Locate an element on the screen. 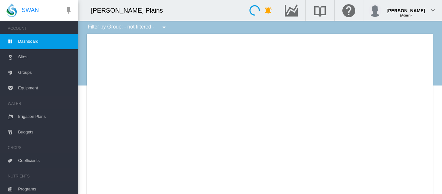 The image size is (442, 194). span: Equipment is located at coordinates (45, 88).